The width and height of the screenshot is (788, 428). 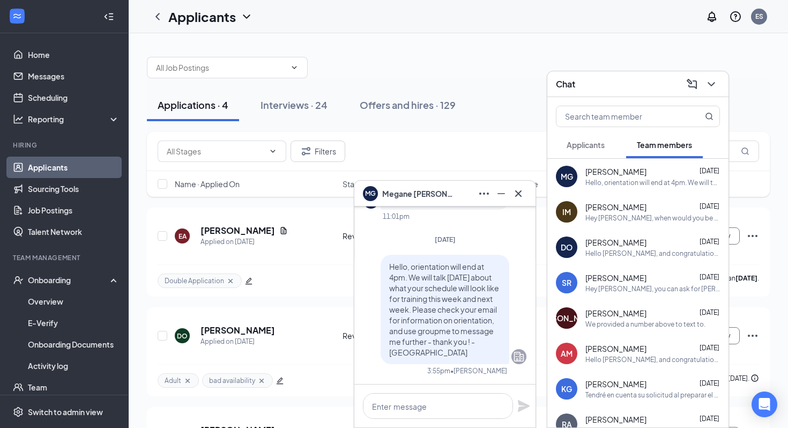 I want to click on div: We provided a number above to text to., so click(x=645, y=324).